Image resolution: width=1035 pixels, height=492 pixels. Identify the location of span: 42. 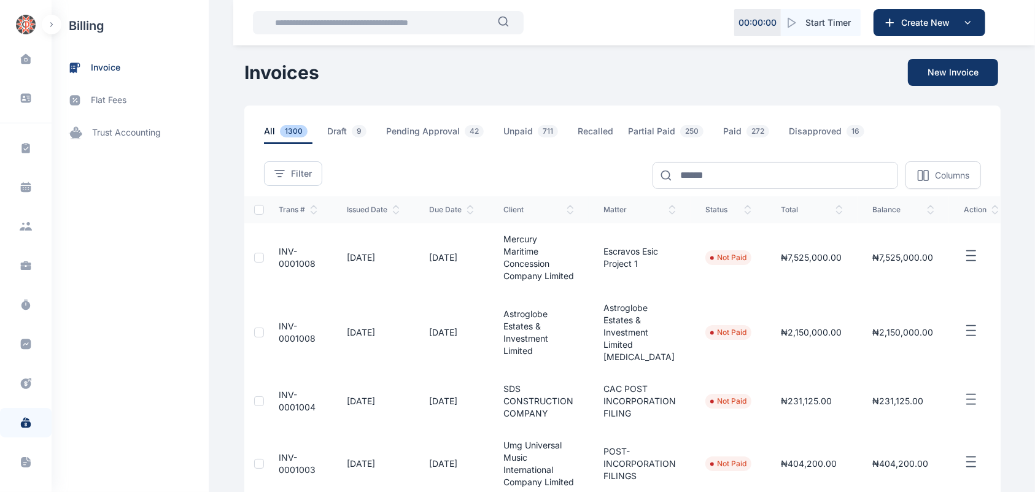
(474, 131).